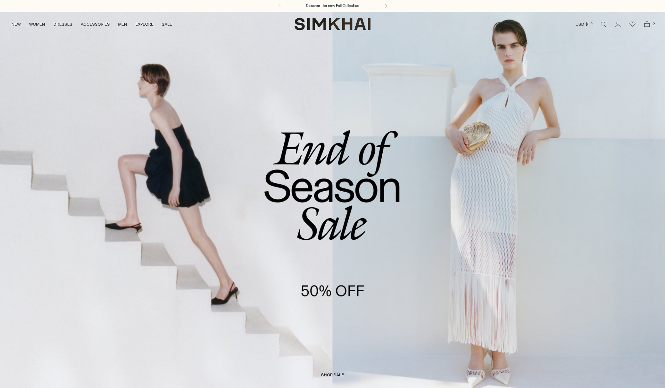  What do you see at coordinates (632, 24) in the screenshot?
I see `a: Wishlist` at bounding box center [632, 24].